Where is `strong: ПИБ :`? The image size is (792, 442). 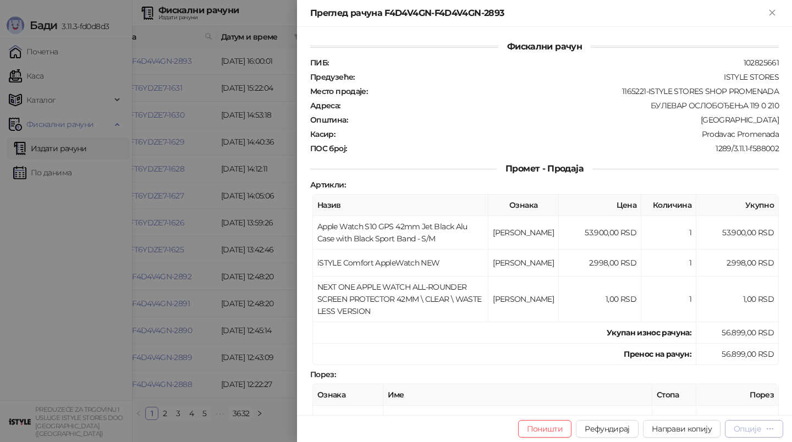
strong: ПИБ : is located at coordinates (319, 63).